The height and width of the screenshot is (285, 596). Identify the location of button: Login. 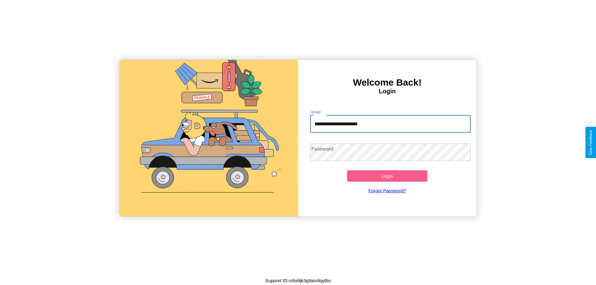
(387, 176).